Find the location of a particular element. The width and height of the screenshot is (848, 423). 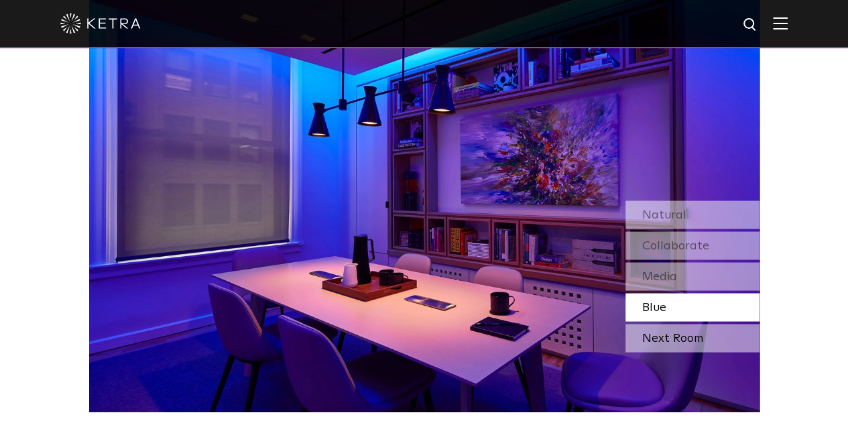

span: Natural is located at coordinates (665, 215).